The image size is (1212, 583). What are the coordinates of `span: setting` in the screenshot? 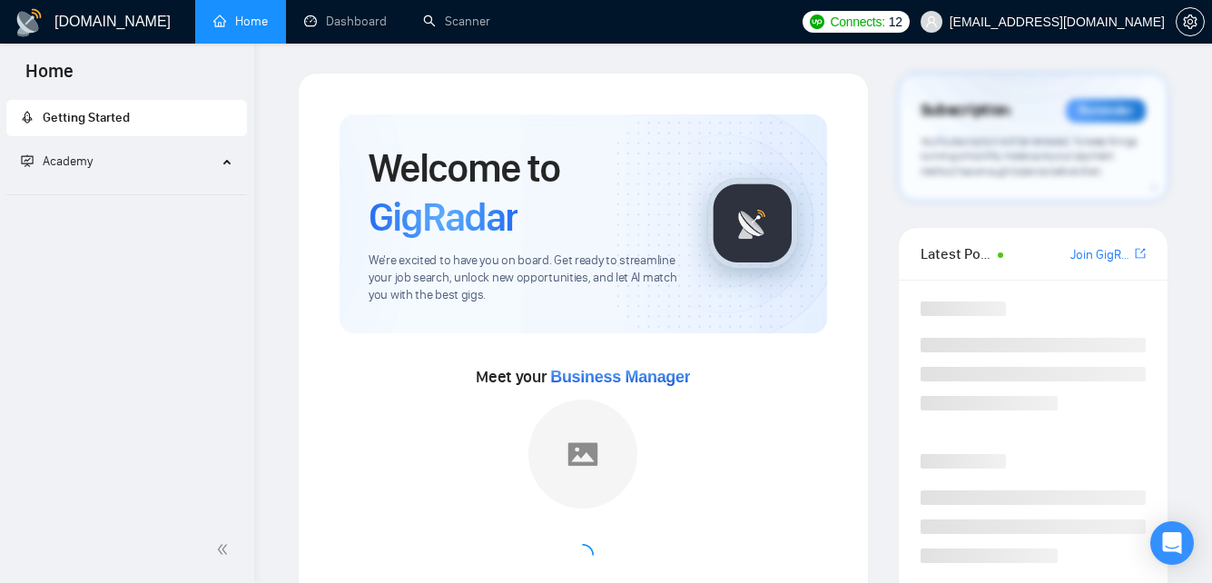 It's located at (1191, 22).